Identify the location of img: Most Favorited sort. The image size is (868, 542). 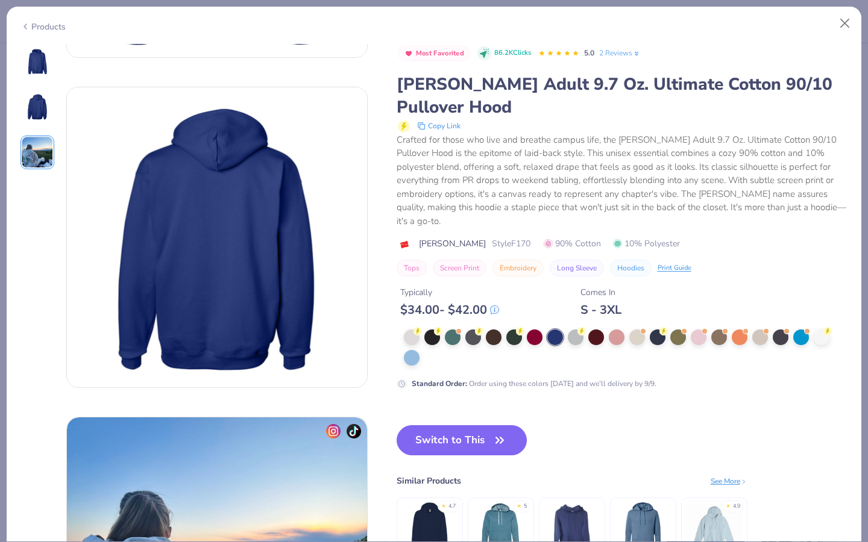
(409, 54).